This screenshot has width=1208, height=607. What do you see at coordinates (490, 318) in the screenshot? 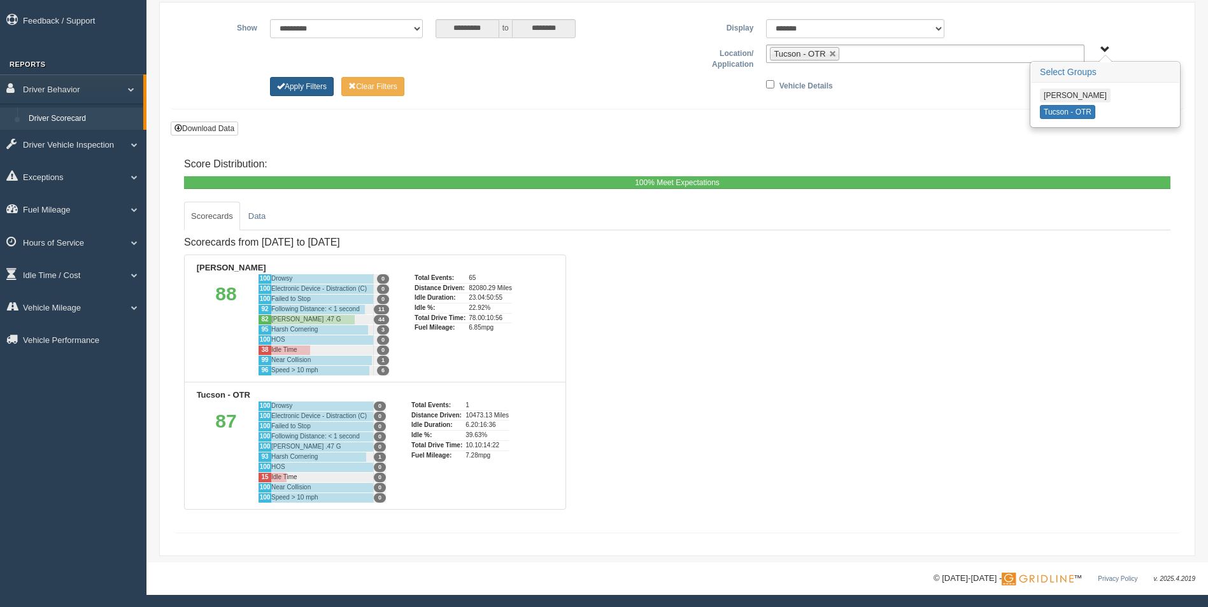
I see `div: 78.00:10:56` at bounding box center [490, 318].